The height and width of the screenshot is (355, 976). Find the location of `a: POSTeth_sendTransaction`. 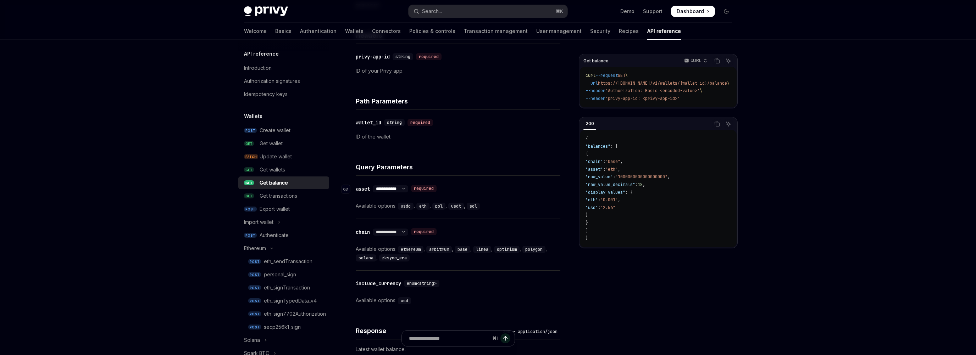

a: POSTeth_sendTransaction is located at coordinates (284, 262).